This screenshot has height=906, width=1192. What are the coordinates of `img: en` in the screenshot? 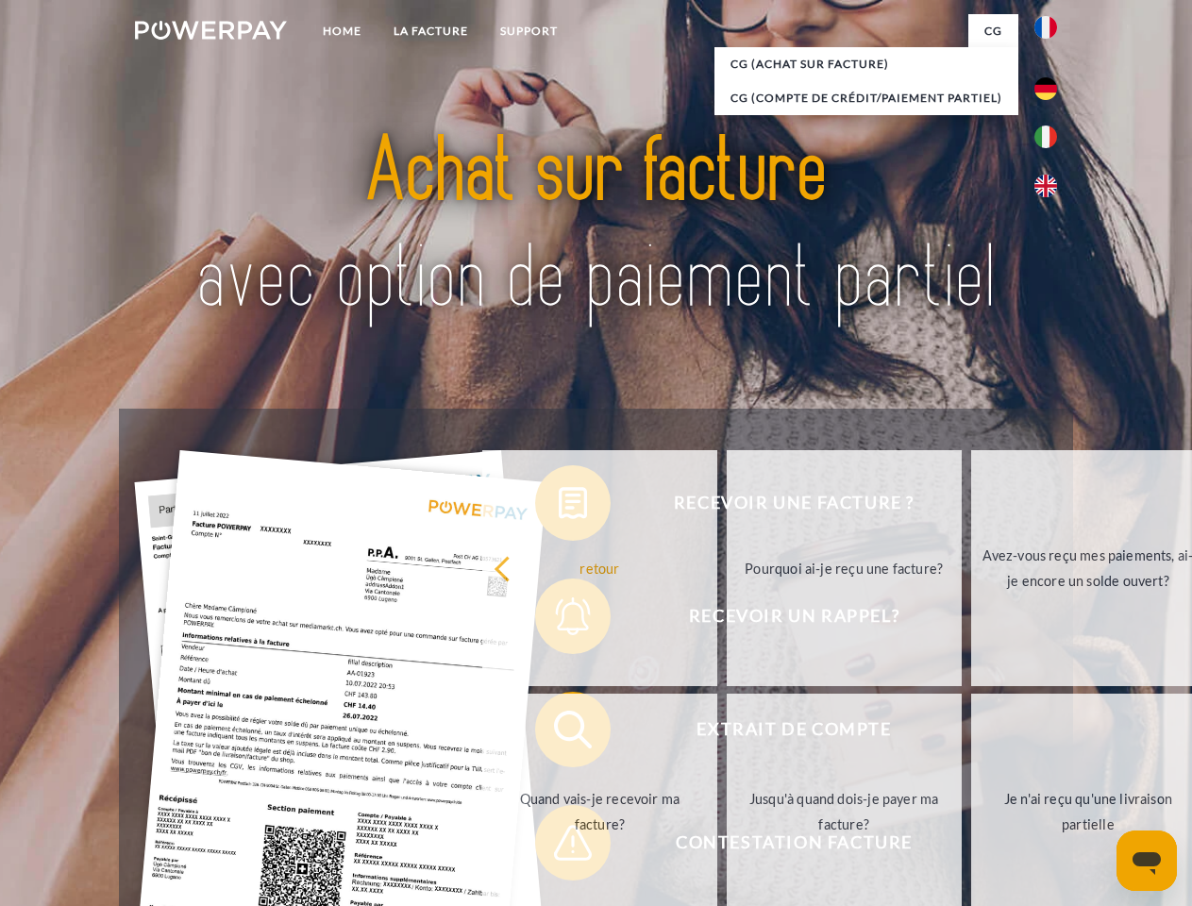 It's located at (1046, 186).